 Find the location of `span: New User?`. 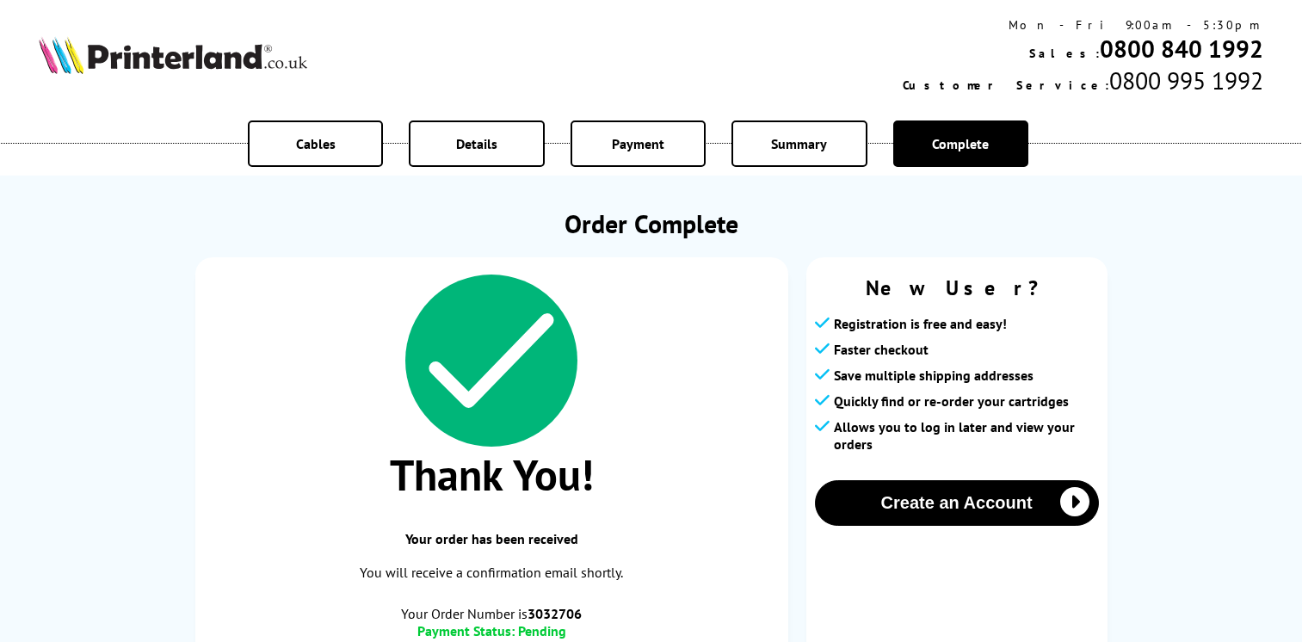

span: New User? is located at coordinates (957, 287).